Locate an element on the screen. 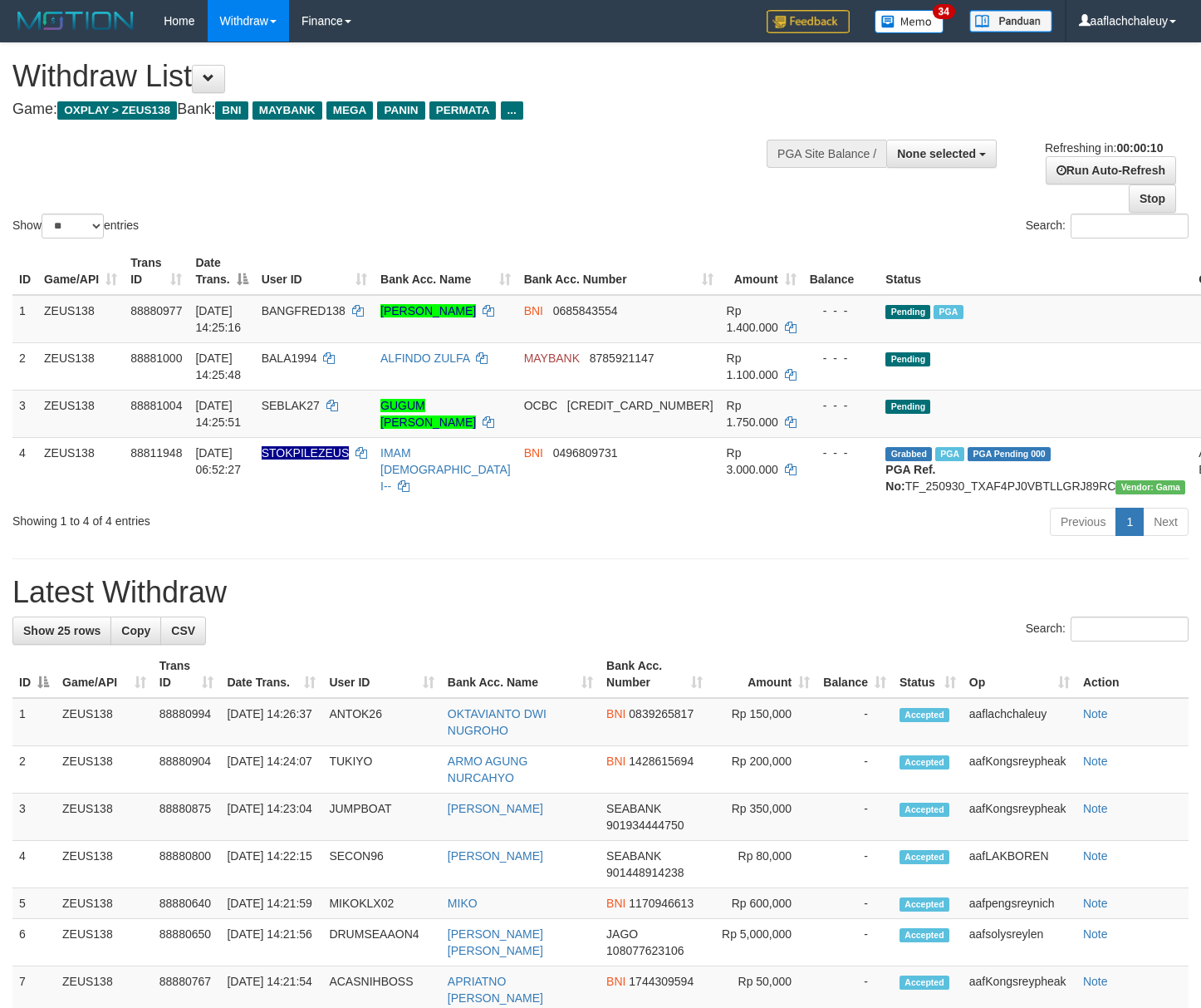  td: 88880800 is located at coordinates (186, 864).